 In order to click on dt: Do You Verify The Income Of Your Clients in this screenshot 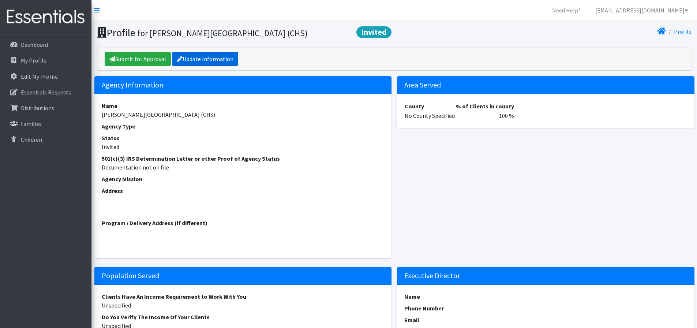, I will do `click(243, 317)`.